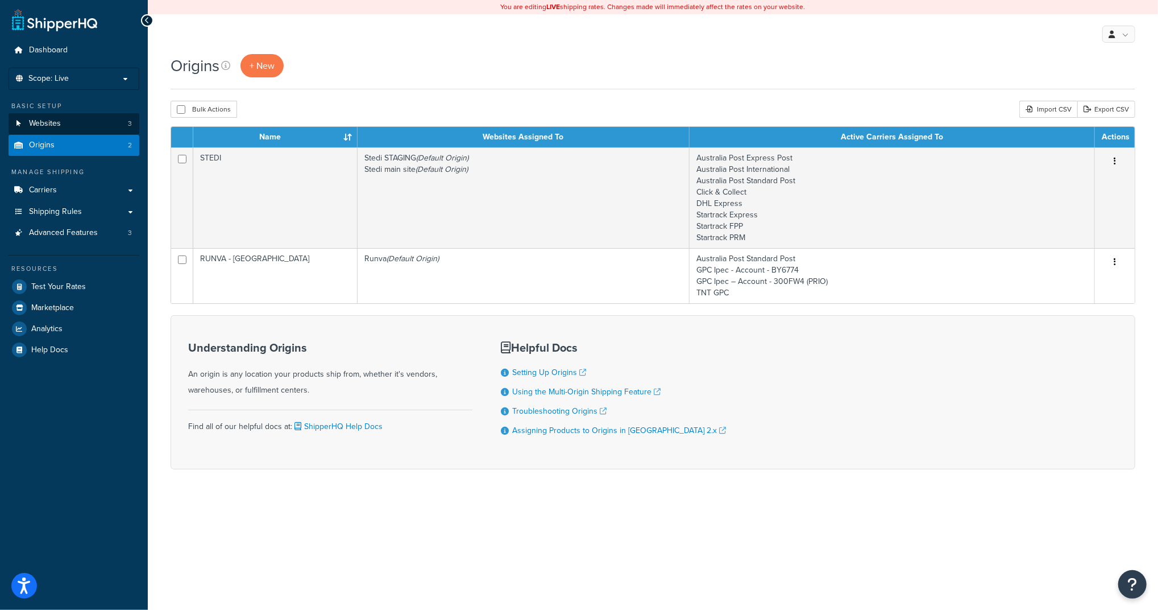 Image resolution: width=1158 pixels, height=610 pixels. What do you see at coordinates (48, 50) in the screenshot?
I see `span: Dashboard` at bounding box center [48, 50].